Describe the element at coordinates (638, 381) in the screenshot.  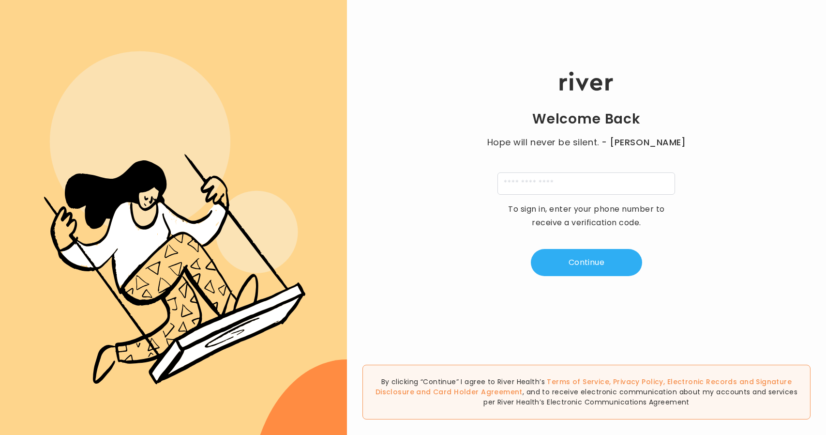
I see `a: Privacy Policy` at that location.